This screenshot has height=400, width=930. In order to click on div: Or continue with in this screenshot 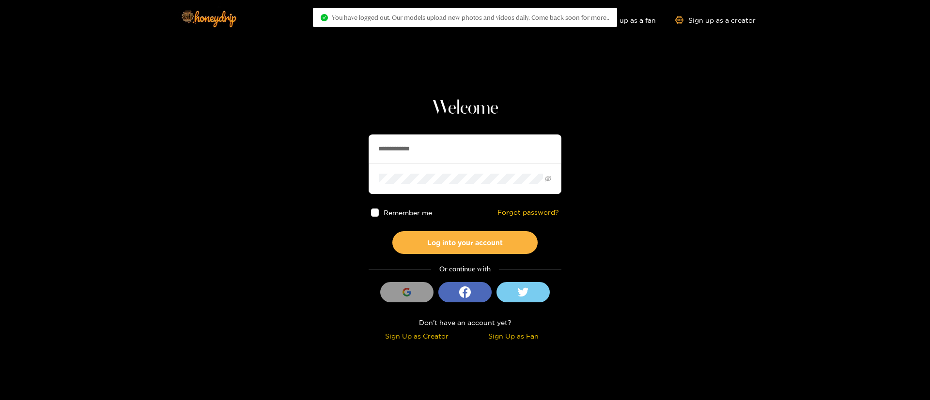, I will do `click(465, 269)`.